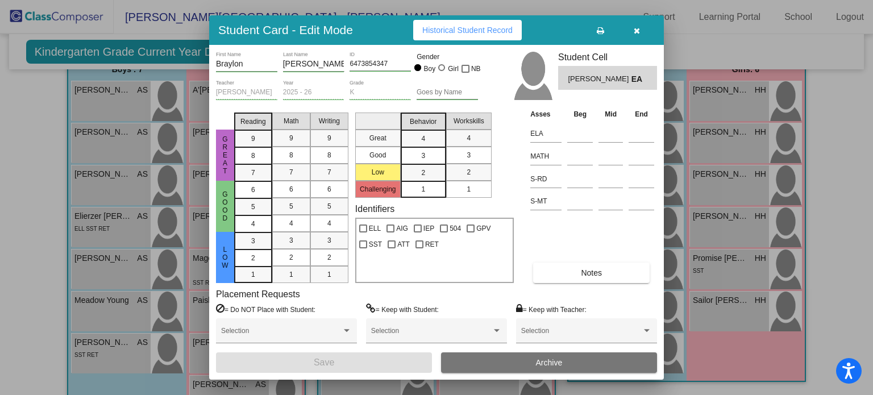 The height and width of the screenshot is (395, 873). I want to click on button: Notes, so click(591, 273).